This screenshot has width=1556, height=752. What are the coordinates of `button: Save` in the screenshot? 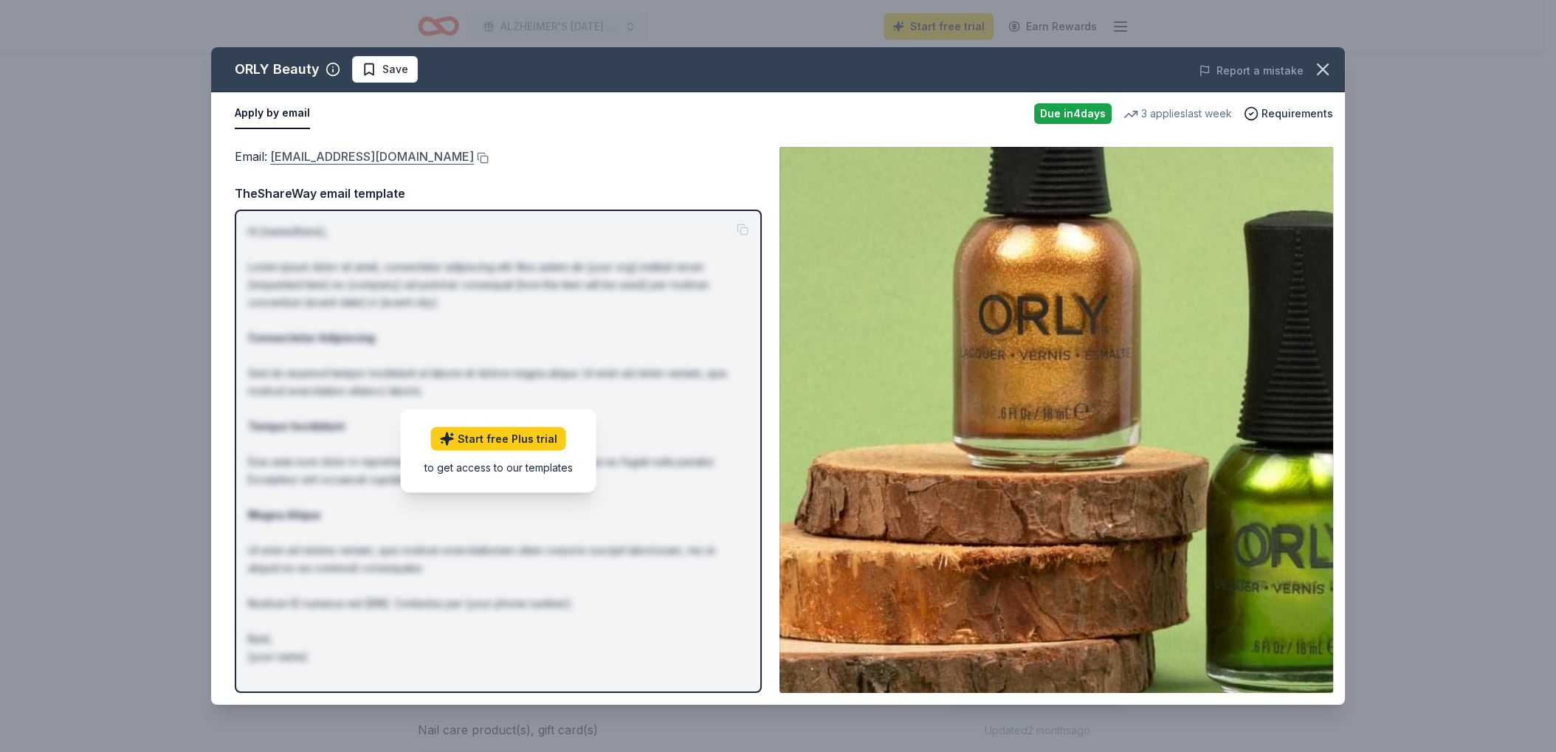 It's located at (384, 69).